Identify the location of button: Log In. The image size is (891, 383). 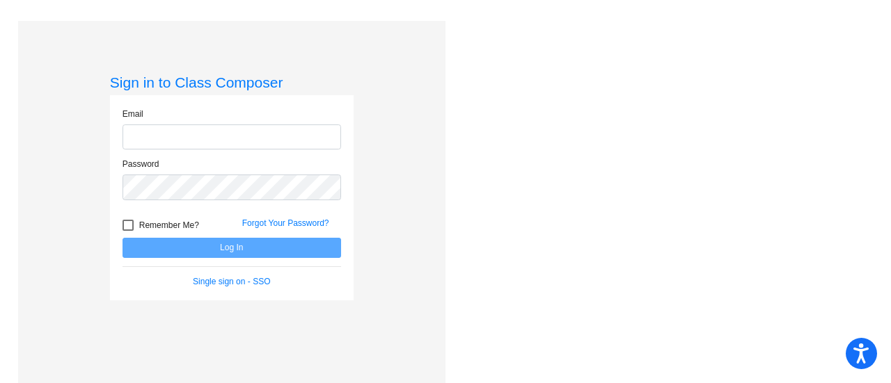
(232, 248).